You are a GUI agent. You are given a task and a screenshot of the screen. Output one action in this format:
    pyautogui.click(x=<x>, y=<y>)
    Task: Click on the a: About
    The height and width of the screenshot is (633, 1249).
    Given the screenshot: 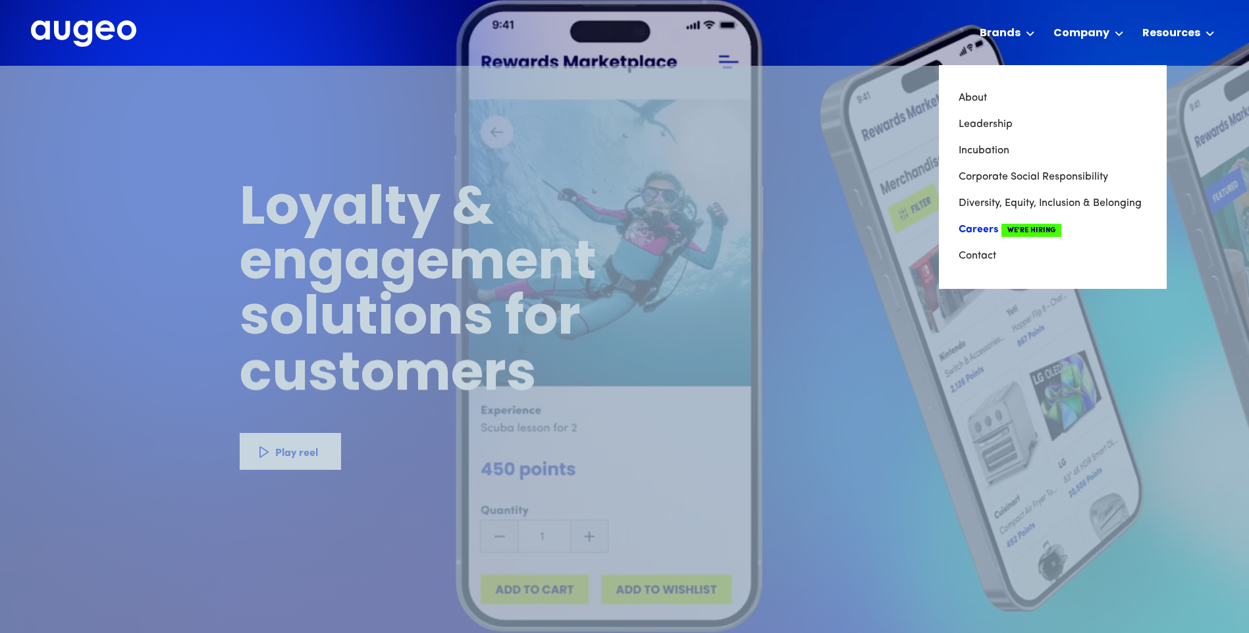 What is the action you would take?
    pyautogui.click(x=1053, y=98)
    